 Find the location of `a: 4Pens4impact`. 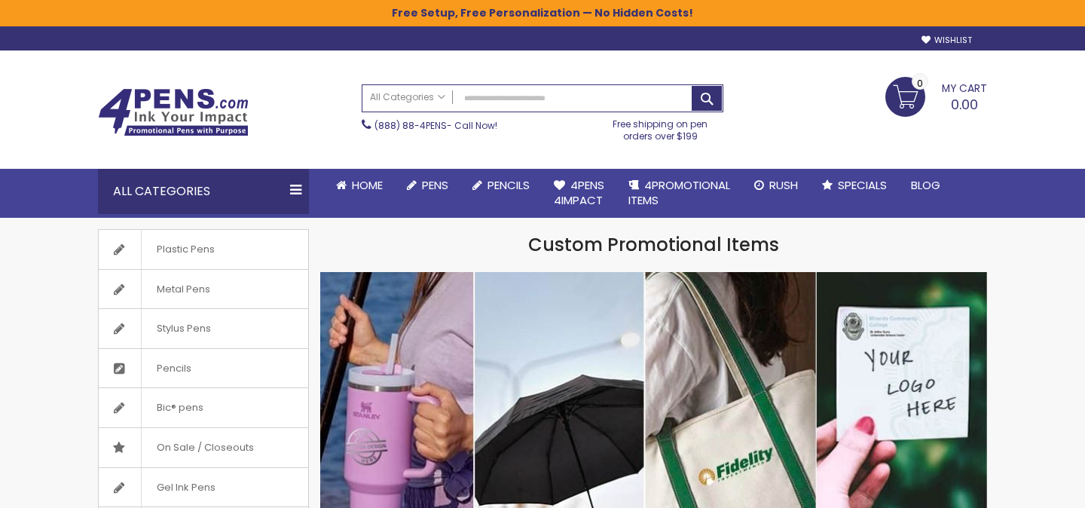

a: 4Pens4impact is located at coordinates (579, 193).